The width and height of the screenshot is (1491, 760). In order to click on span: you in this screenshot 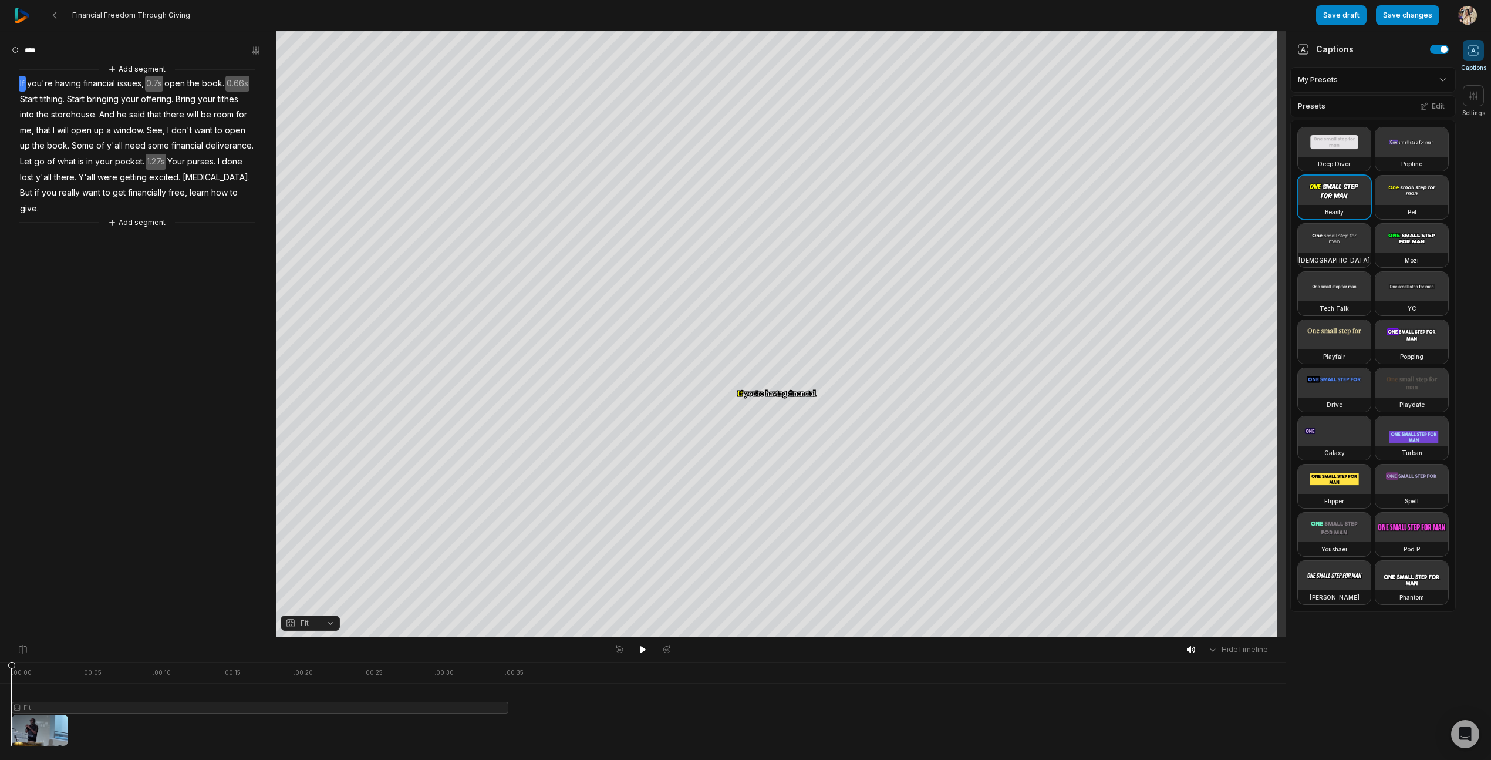, I will do `click(49, 193)`.